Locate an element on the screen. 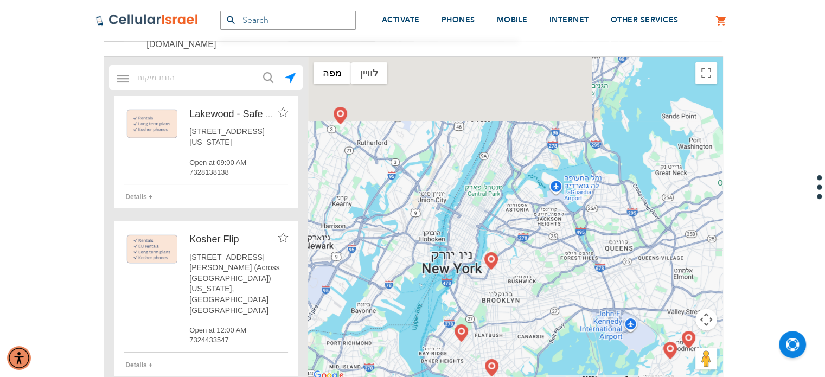 Image resolution: width=825 pixels, height=377 pixels. span: INTERNET is located at coordinates (569, 20).